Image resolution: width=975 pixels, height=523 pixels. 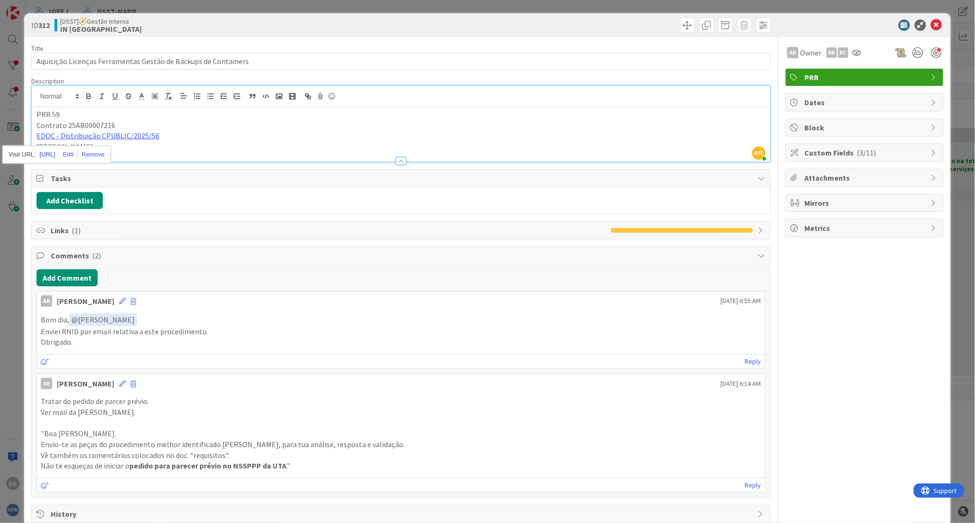 What do you see at coordinates (70, 200) in the screenshot?
I see `button: Add Checklist` at bounding box center [70, 200].